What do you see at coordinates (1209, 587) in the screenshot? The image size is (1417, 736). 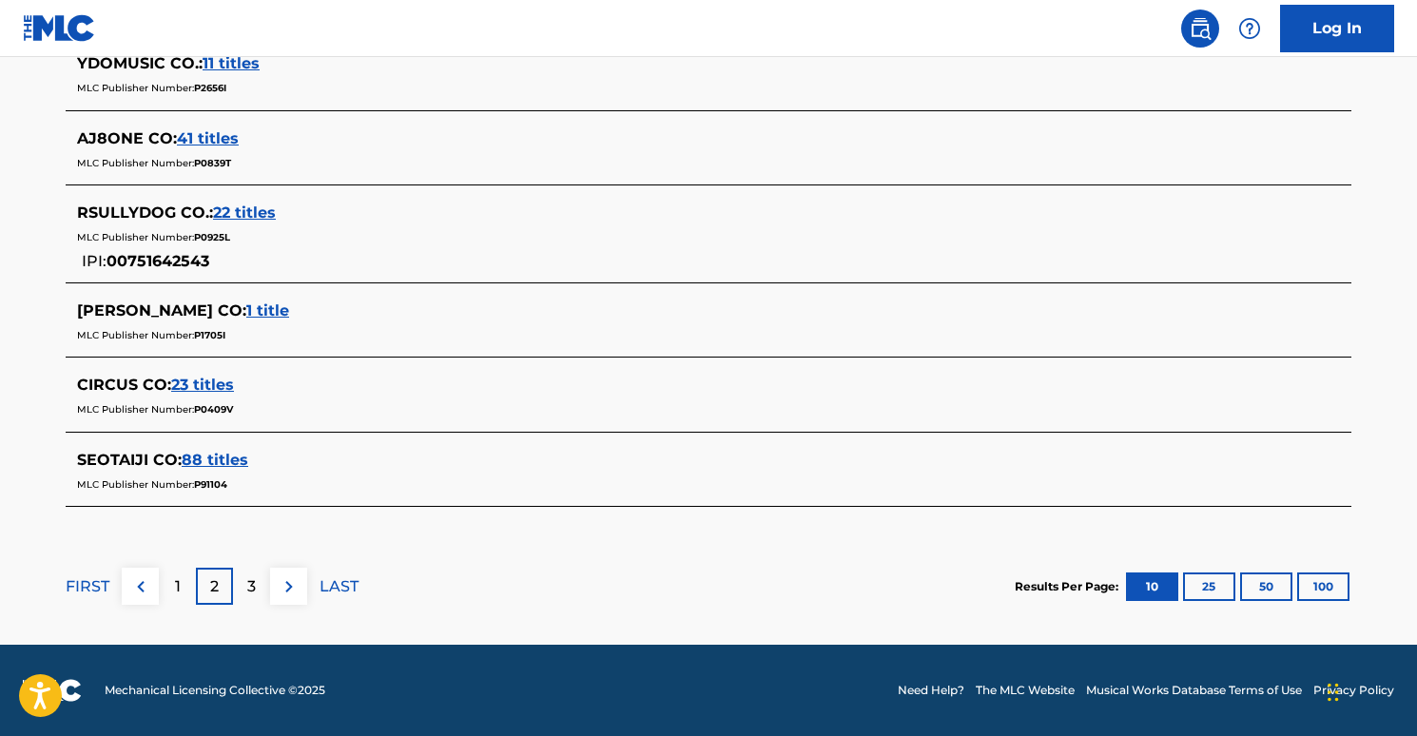 I see `button: 25` at bounding box center [1209, 587].